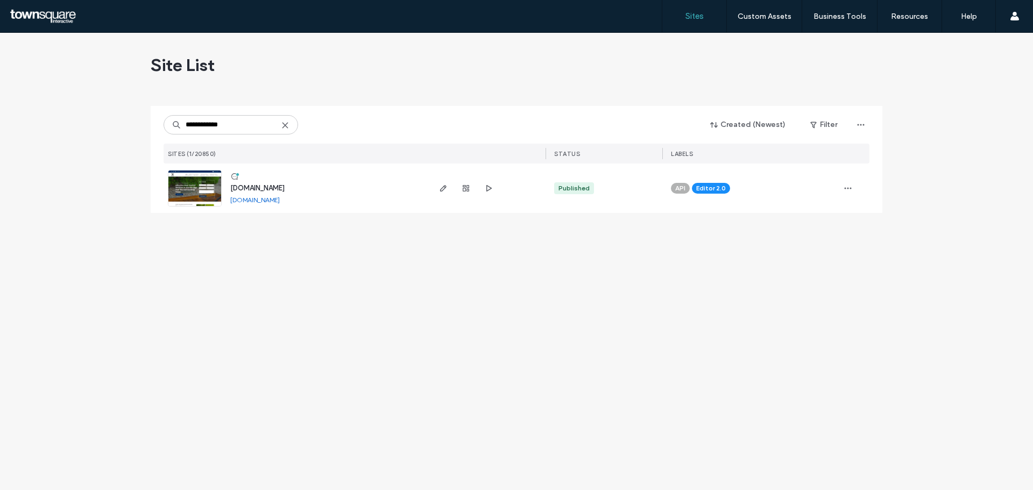  Describe the element at coordinates (182, 65) in the screenshot. I see `span: Site List` at that location.